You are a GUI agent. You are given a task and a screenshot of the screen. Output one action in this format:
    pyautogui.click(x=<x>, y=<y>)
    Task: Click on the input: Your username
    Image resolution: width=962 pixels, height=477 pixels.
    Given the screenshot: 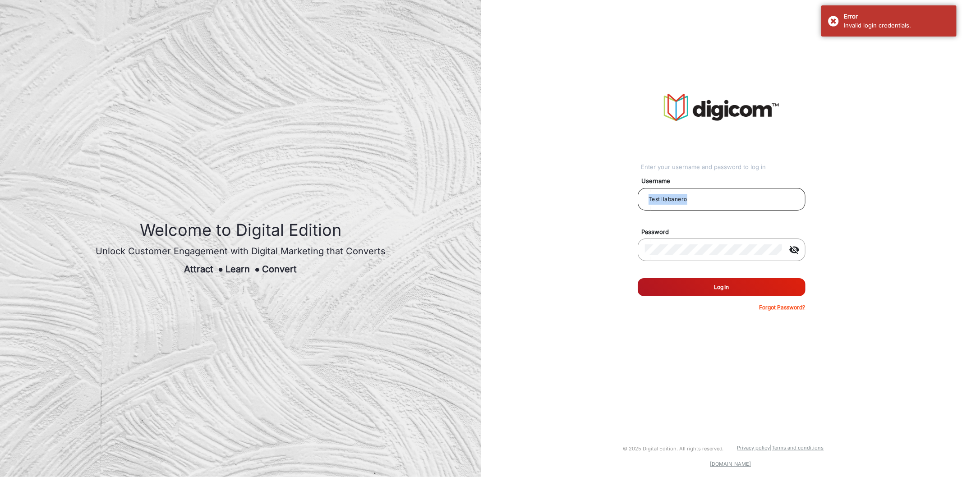 What is the action you would take?
    pyautogui.click(x=721, y=199)
    